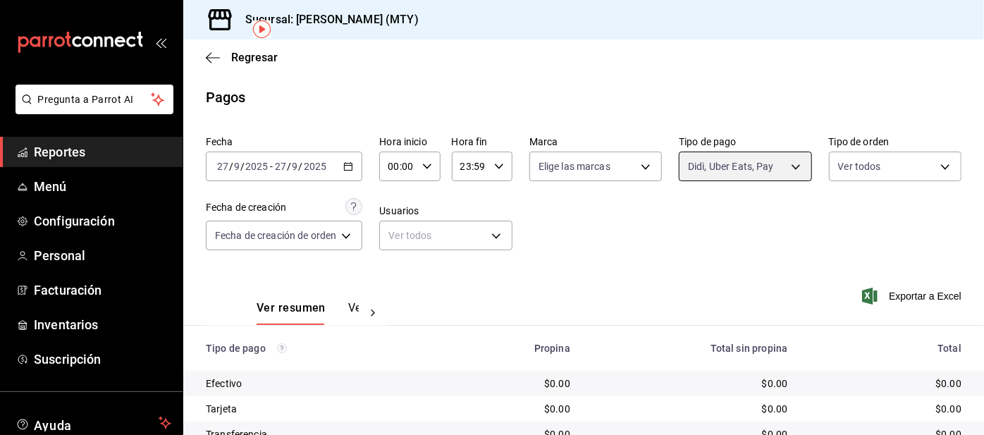 The height and width of the screenshot is (435, 984). What do you see at coordinates (314, 348) in the screenshot?
I see `div: Tipo de pago` at bounding box center [314, 348].